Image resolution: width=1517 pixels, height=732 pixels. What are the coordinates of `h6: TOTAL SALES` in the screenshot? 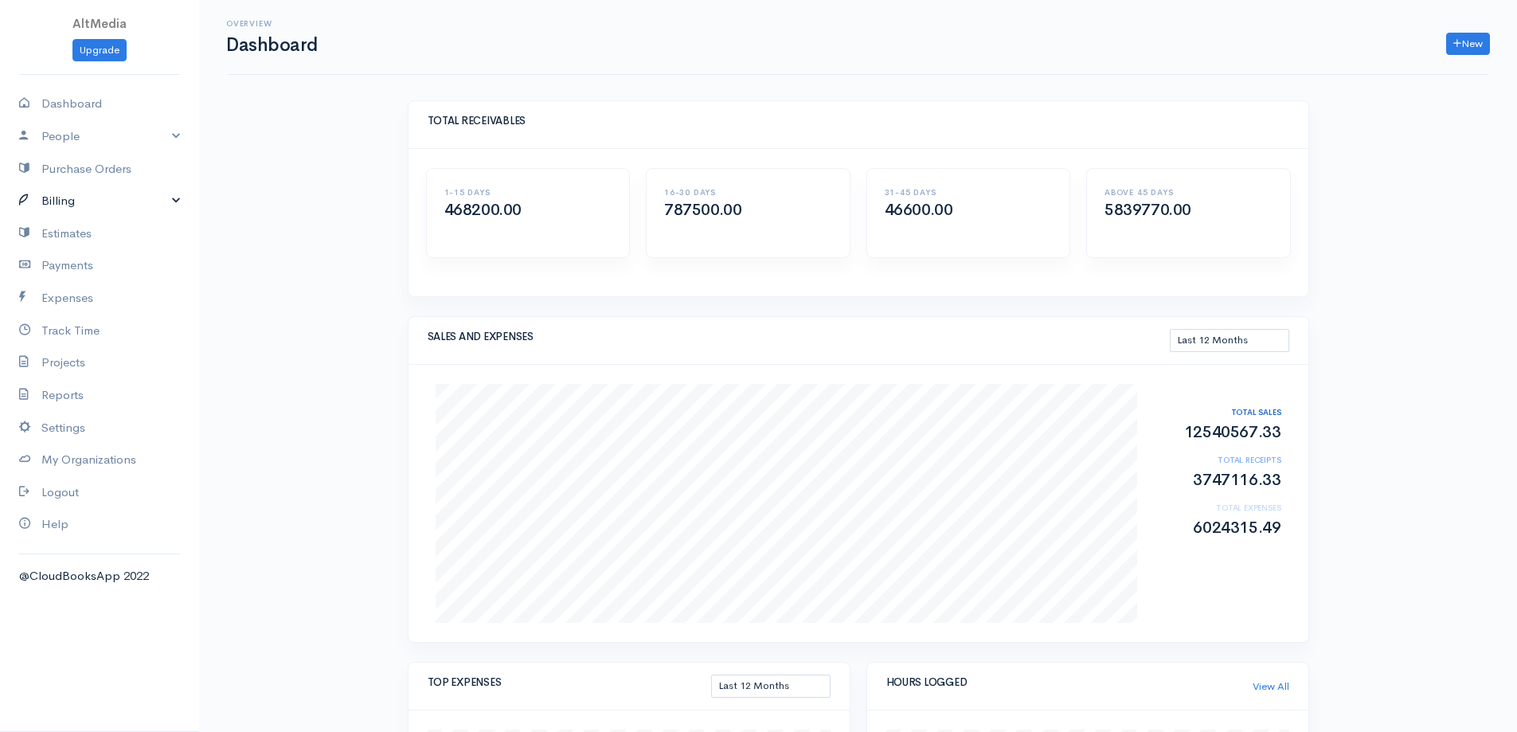 It's located at (1216, 412).